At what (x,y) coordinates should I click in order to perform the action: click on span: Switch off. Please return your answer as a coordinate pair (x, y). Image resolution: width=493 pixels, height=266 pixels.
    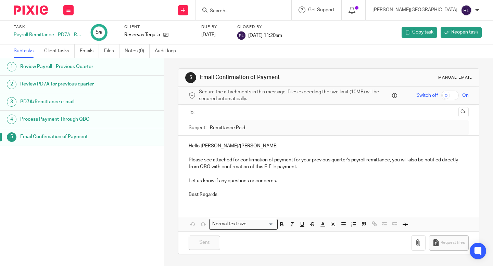
    Looking at the image, I should click on (427, 96).